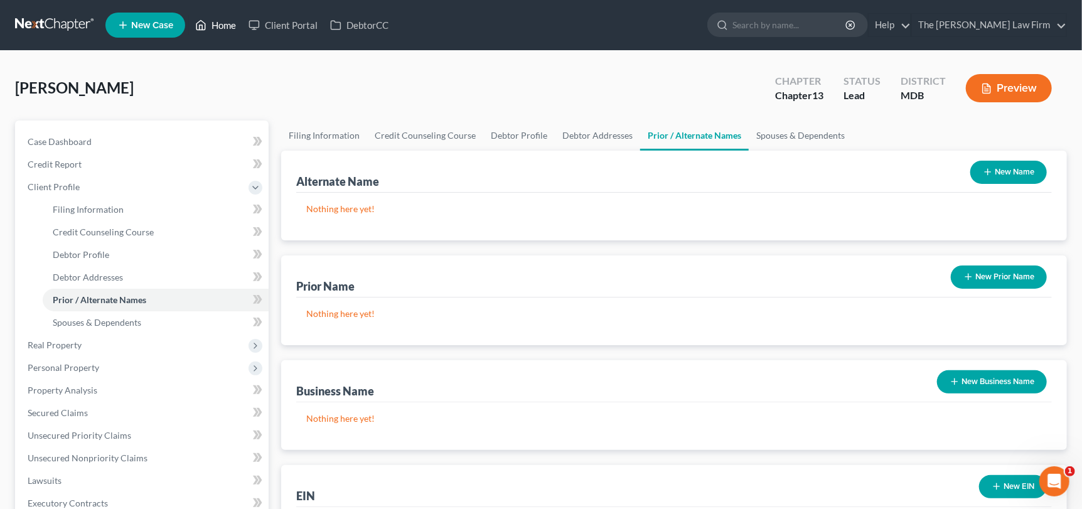 The width and height of the screenshot is (1082, 509). Describe the element at coordinates (992, 382) in the screenshot. I see `button: New Business Name` at that location.